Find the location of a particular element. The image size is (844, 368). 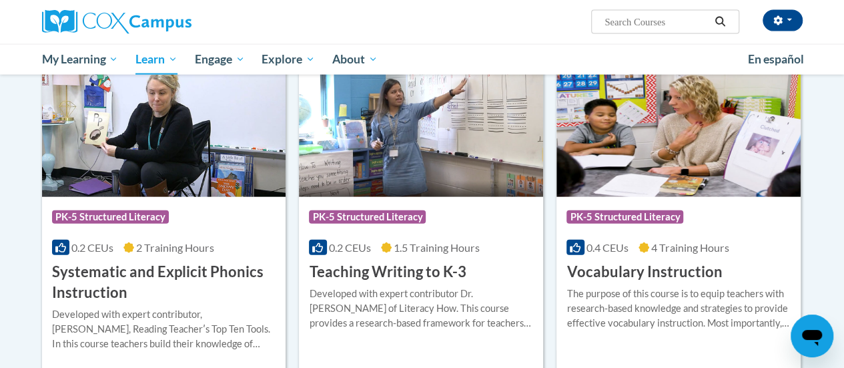

span: En español is located at coordinates (776, 59).